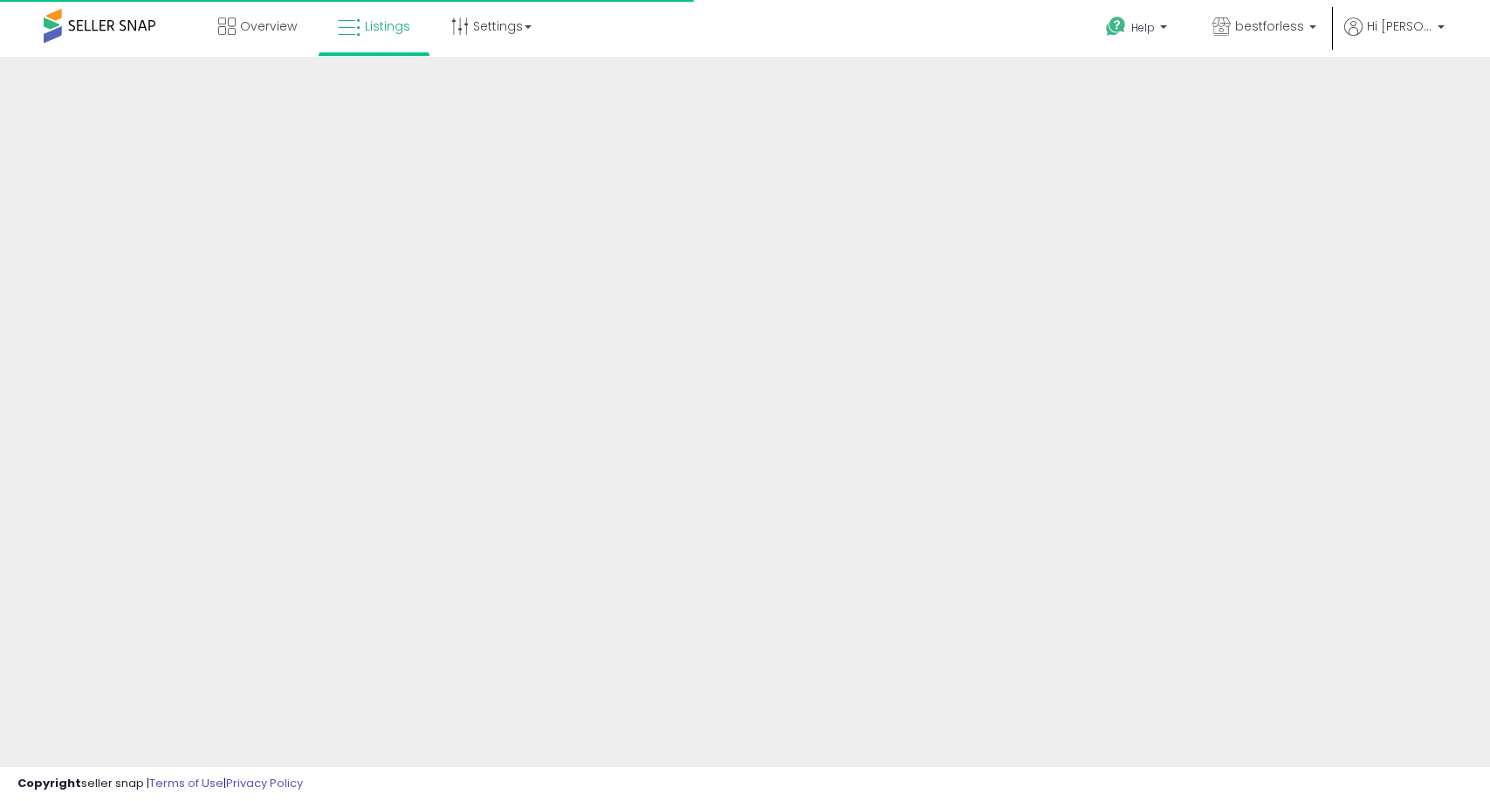  Describe the element at coordinates (1143, 27) in the screenshot. I see `span: Help` at that location.